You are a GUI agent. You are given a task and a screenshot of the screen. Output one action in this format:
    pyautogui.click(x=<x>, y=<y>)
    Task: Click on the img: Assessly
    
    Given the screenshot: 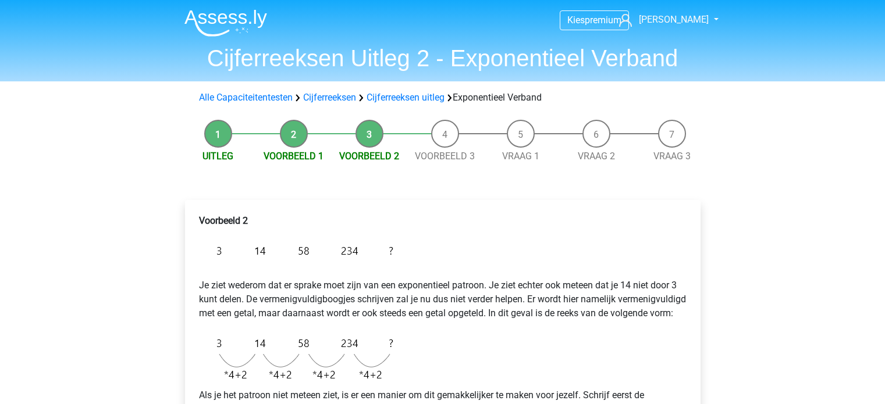 What is the action you would take?
    pyautogui.click(x=226, y=23)
    